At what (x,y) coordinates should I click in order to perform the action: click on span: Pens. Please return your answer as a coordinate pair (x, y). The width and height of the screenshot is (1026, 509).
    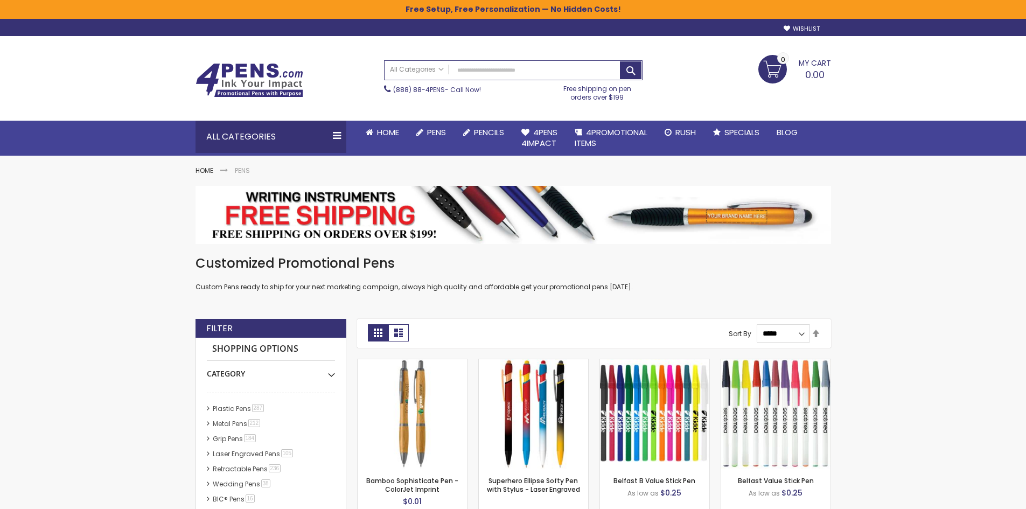
    Looking at the image, I should click on (436, 132).